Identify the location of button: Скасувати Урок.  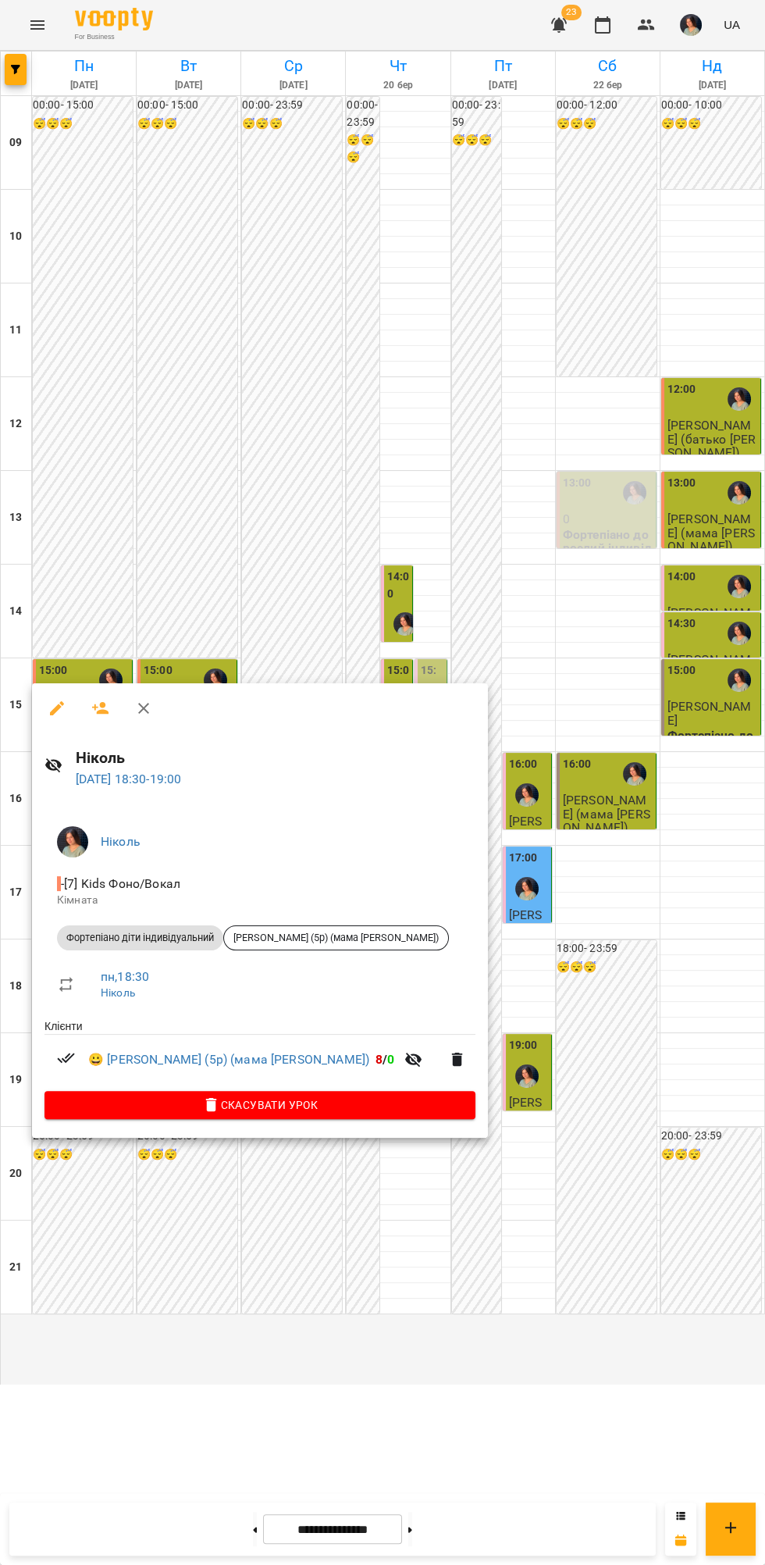
(260, 1105).